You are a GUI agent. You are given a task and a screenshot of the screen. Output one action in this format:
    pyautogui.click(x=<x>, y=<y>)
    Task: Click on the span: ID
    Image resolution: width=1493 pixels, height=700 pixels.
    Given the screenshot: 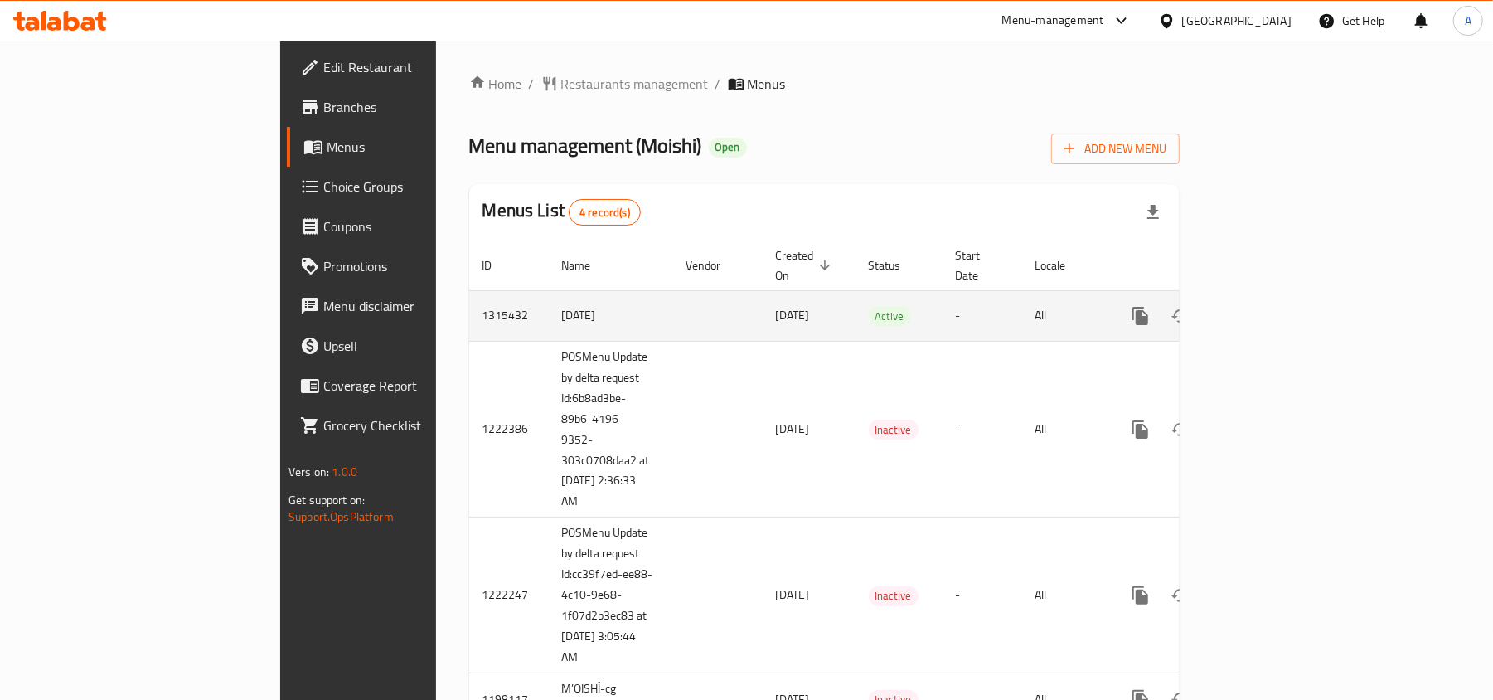 What is the action you would take?
    pyautogui.click(x=498, y=265)
    